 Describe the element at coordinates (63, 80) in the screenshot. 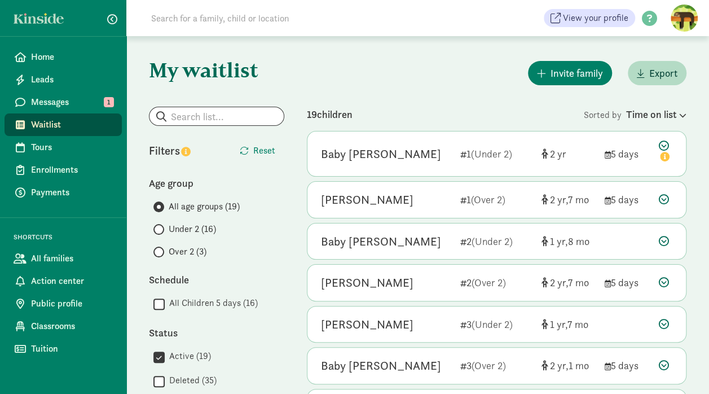

I see `a: Leads` at that location.